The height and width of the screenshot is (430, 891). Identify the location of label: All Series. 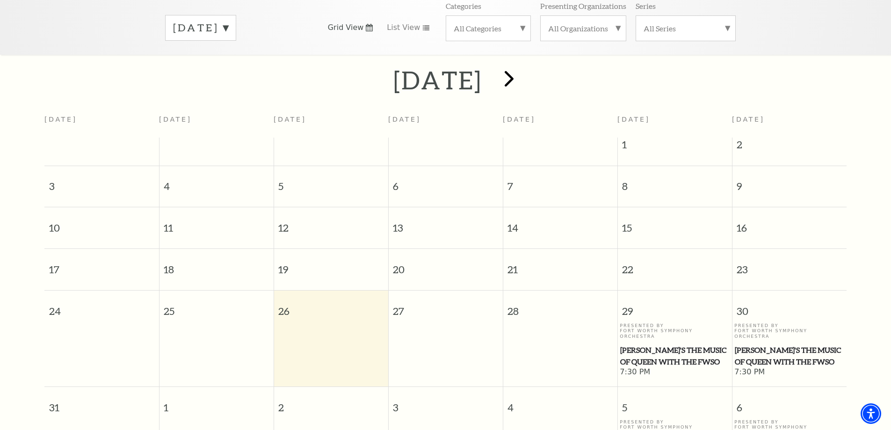
(685, 28).